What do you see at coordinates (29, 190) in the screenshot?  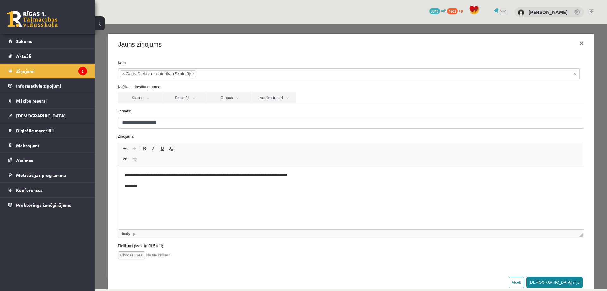 I see `span: Konferences` at bounding box center [29, 190].